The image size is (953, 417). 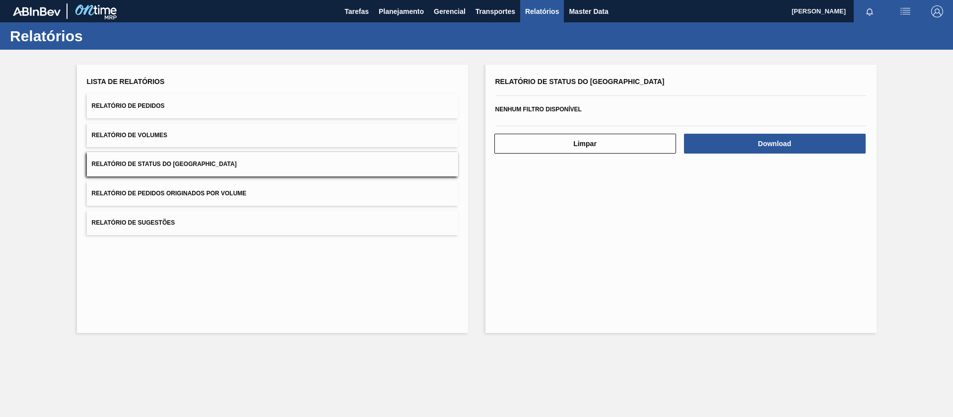 I want to click on button: Limpar, so click(x=585, y=143).